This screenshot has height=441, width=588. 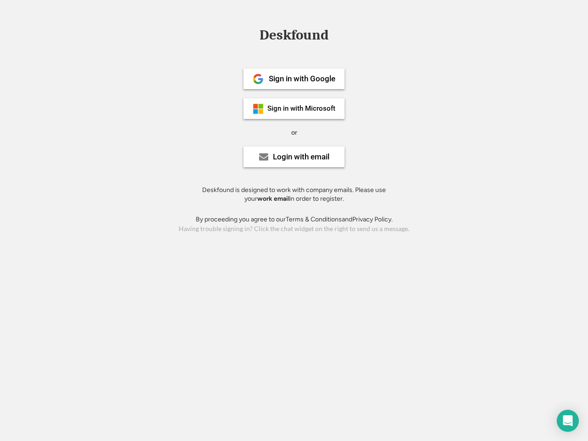 I want to click on div: Login with email, so click(x=301, y=157).